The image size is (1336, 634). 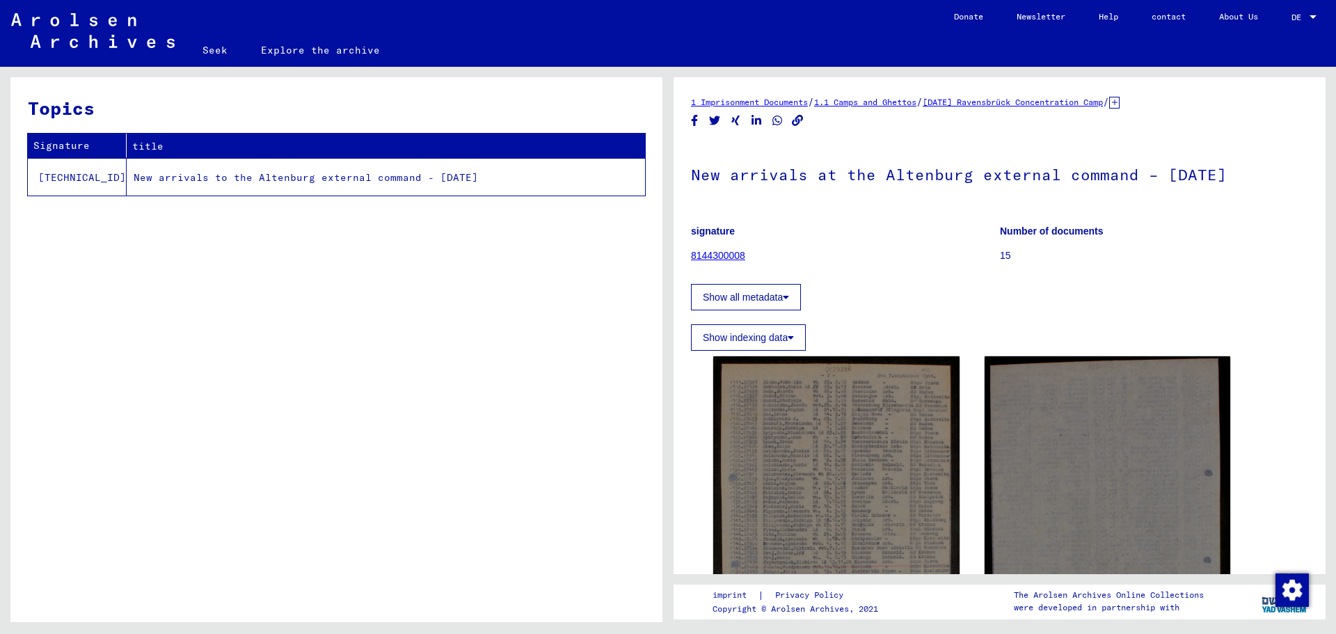 I want to click on font: Donate, so click(x=969, y=16).